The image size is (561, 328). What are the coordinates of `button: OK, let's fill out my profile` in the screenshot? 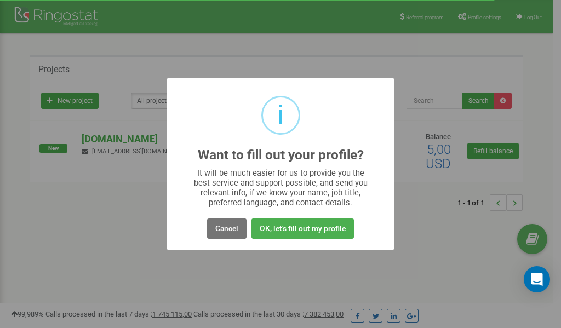 It's located at (302, 228).